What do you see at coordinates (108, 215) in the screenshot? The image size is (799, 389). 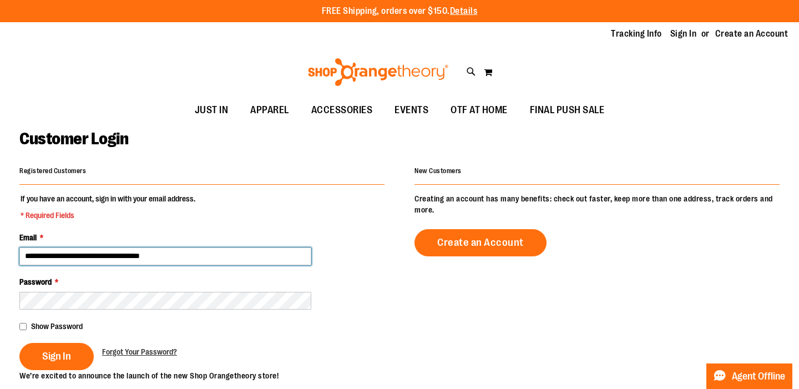 I see `span: * Required Fields` at bounding box center [108, 215].